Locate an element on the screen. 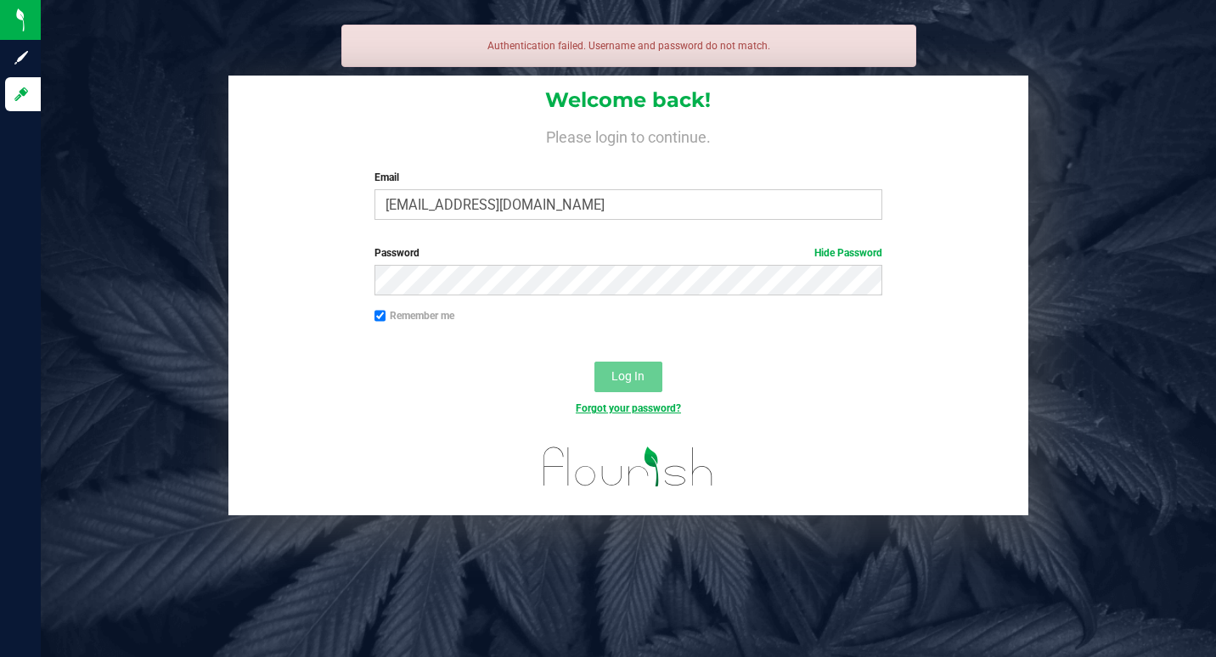 The image size is (1216, 657). img: flourish_logo.svg is located at coordinates (628, 467).